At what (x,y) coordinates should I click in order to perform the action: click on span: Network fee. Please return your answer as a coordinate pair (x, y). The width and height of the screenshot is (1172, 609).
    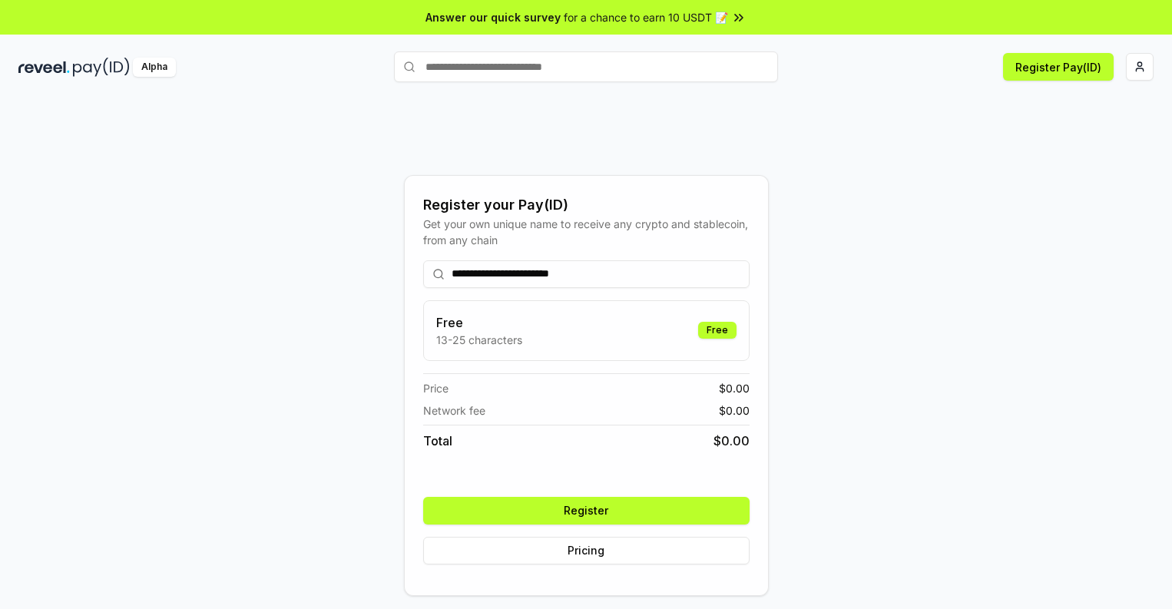
    Looking at the image, I should click on (454, 410).